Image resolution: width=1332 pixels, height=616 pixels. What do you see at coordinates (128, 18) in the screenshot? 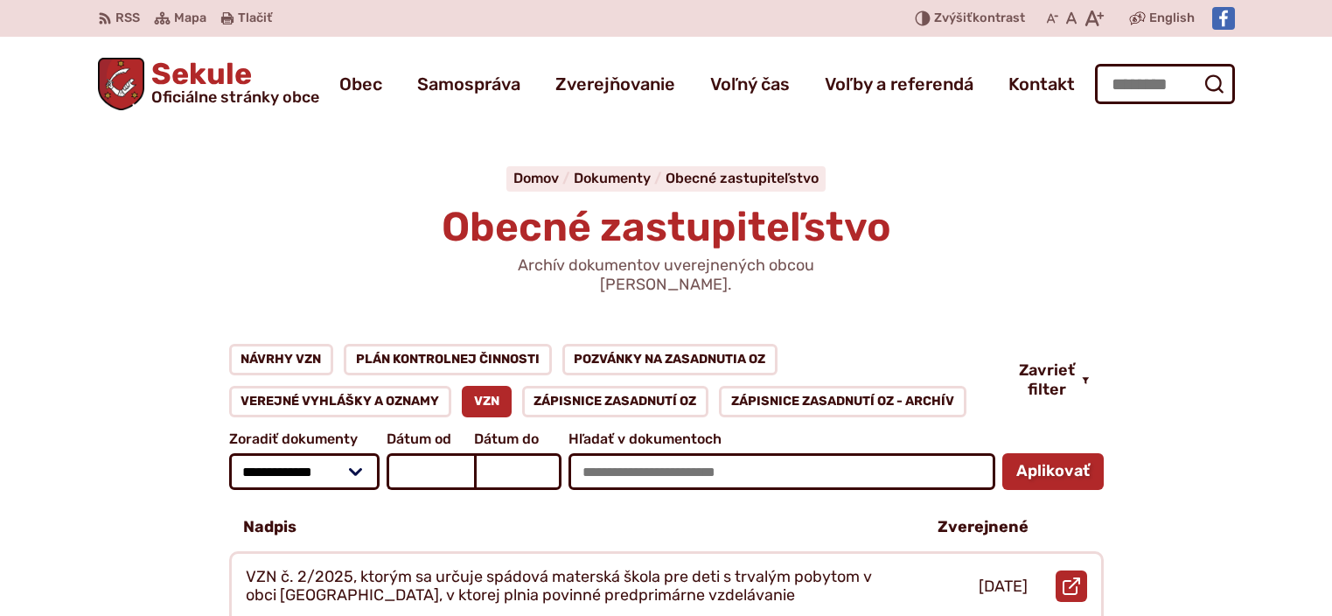
I see `span: RSS` at bounding box center [128, 18].